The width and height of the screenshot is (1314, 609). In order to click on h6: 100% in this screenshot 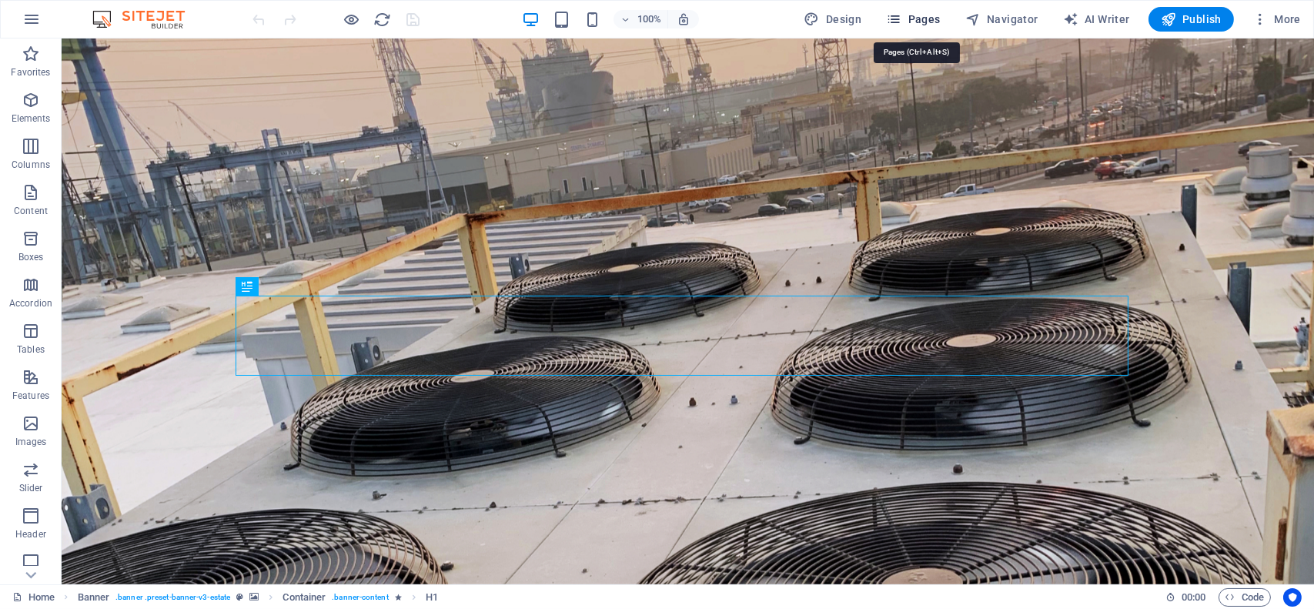, I will do `click(649, 19)`.